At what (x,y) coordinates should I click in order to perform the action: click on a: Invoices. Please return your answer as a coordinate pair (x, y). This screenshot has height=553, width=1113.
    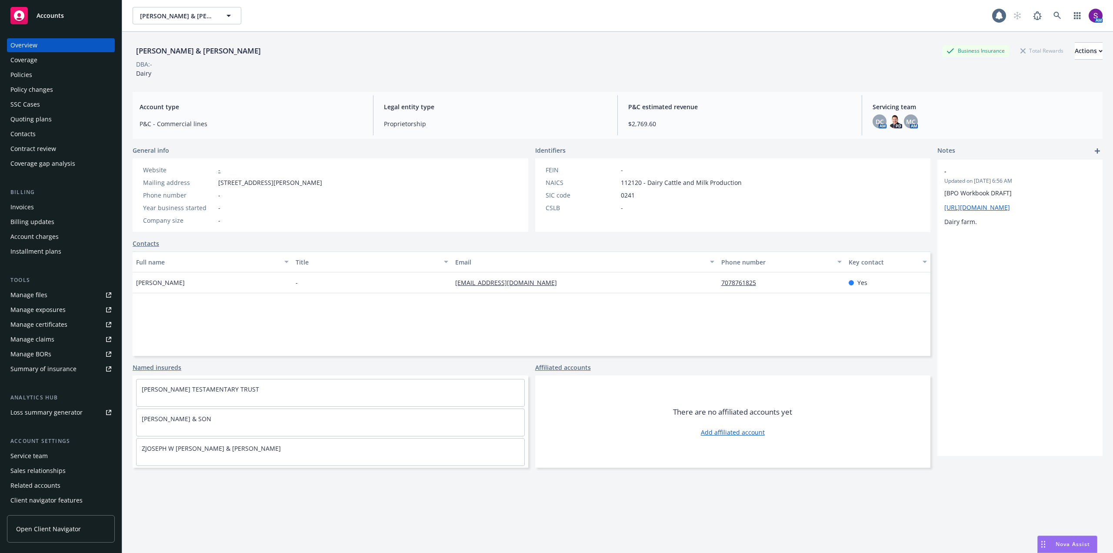
    Looking at the image, I should click on (61, 207).